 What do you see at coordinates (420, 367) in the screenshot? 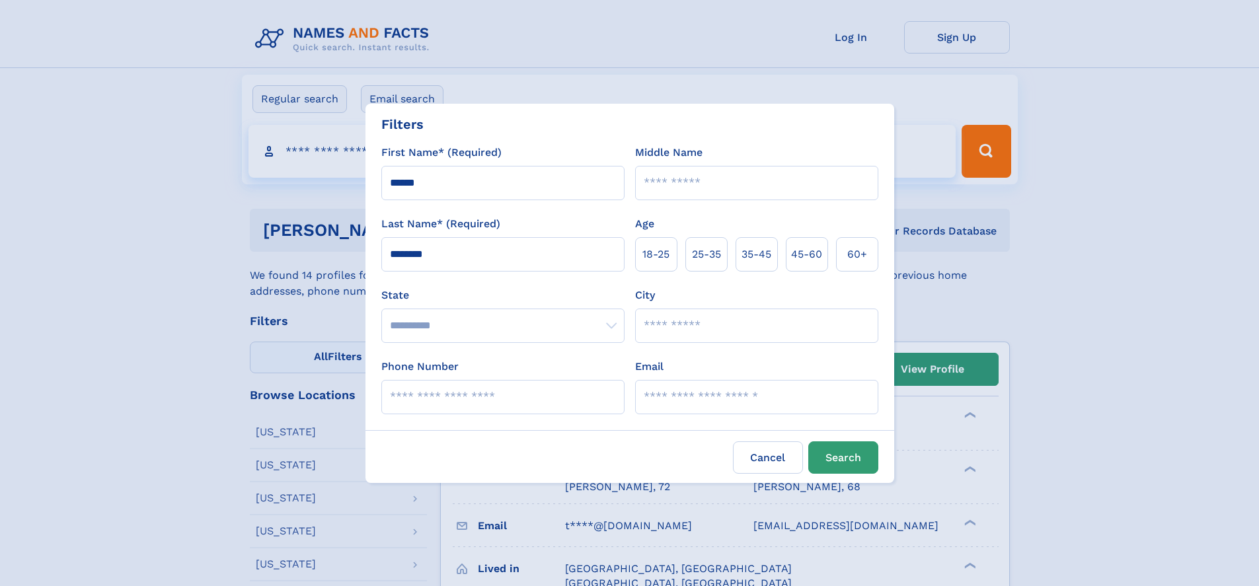
I see `label: Phone Number` at bounding box center [420, 367].